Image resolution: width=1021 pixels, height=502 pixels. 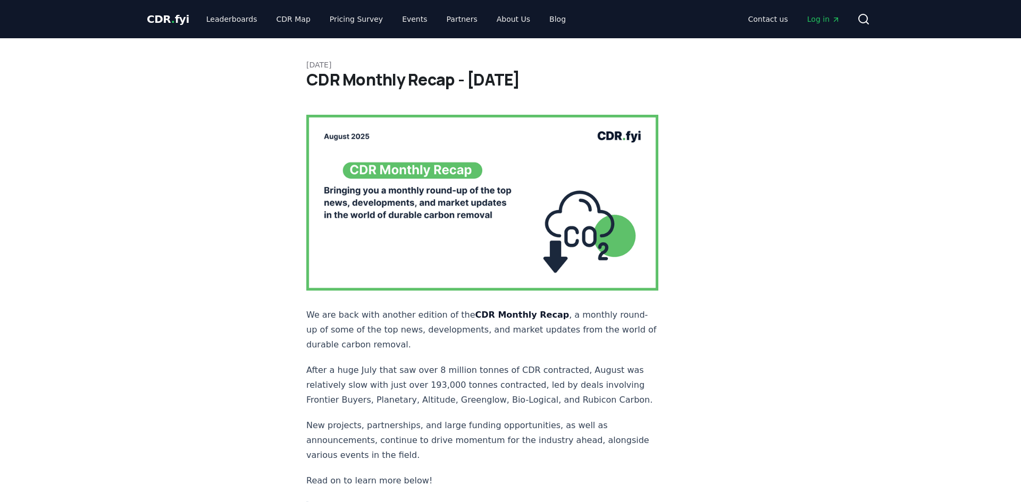 What do you see at coordinates (823, 19) in the screenshot?
I see `a: Log in` at bounding box center [823, 19].